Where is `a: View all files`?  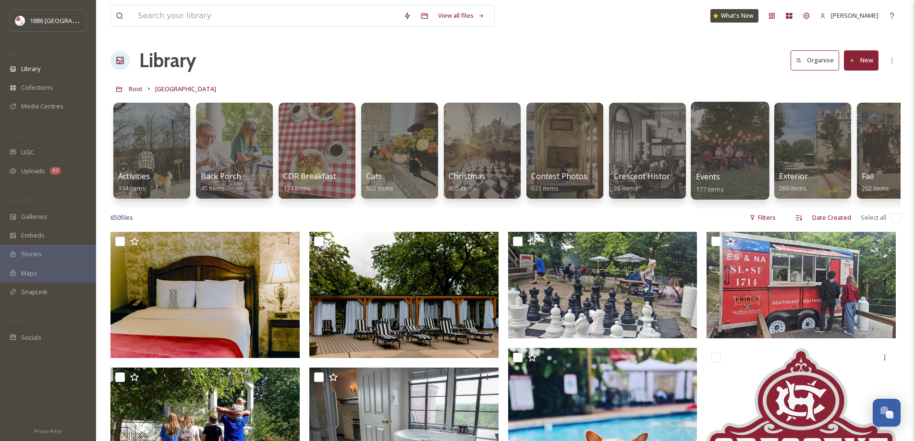
a: View all files is located at coordinates (461, 15).